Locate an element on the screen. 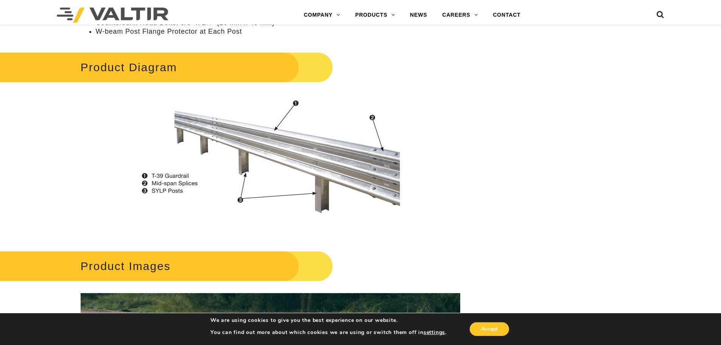  img: Valtir is located at coordinates (112, 15).